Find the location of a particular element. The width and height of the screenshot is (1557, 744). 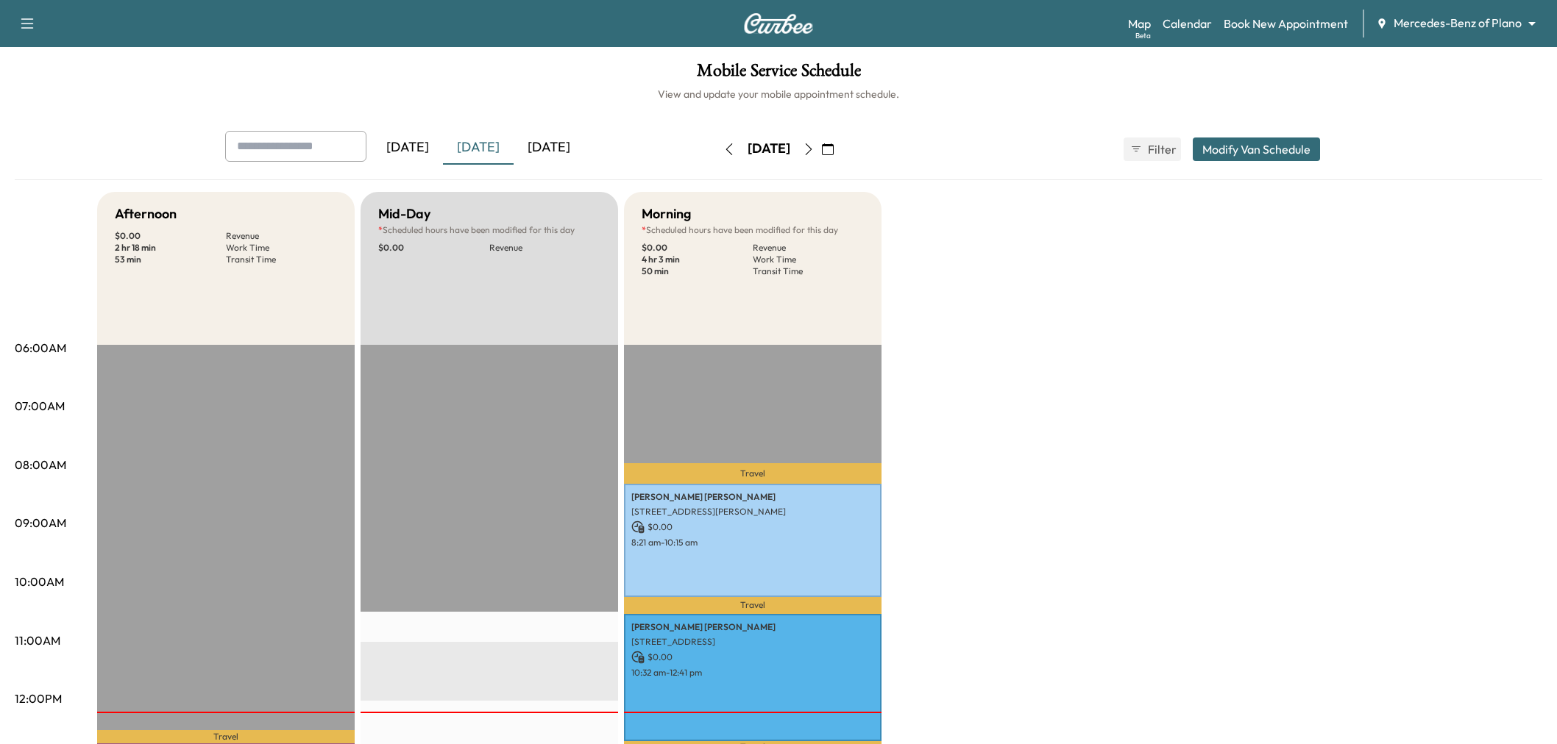

a: Book New Appointment is located at coordinates (1285, 24).